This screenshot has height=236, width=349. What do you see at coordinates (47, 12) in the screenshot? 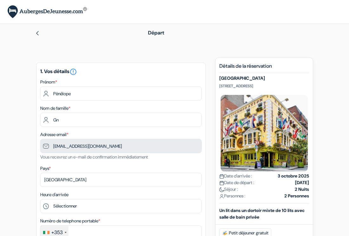
I see `img: AubergesDeJeunesse.com` at bounding box center [47, 12].